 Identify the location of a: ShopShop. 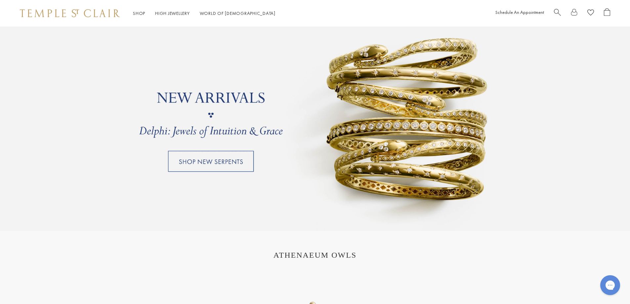
(139, 13).